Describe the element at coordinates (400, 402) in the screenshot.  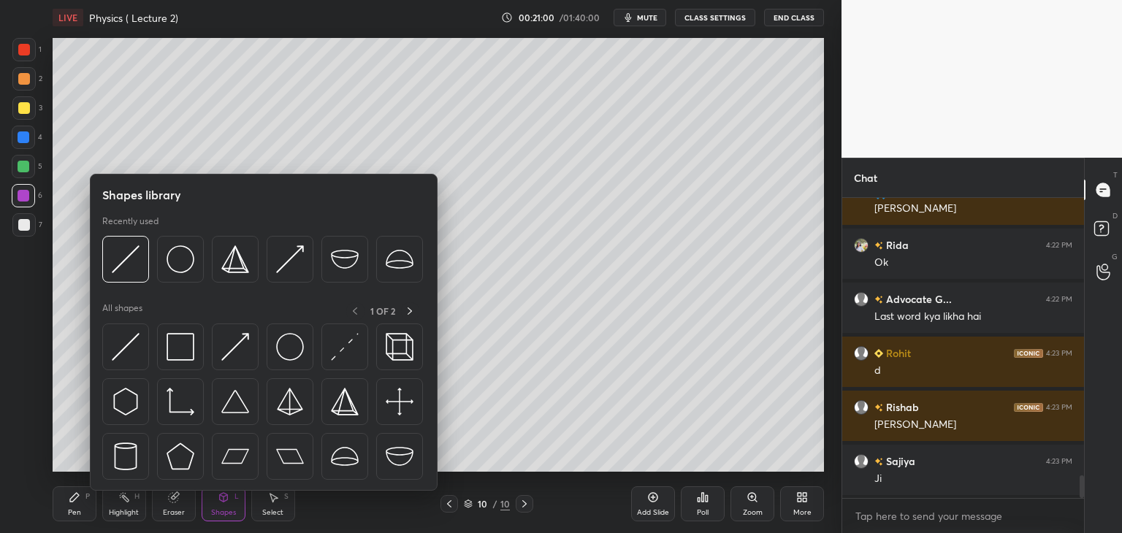
I see `img: svg+xml;charset=utf-8,%3Csvg%20xmlns%3D%22http%3A%2F%2Fwww.w3.org%2F2000%2Fsvg%22%20width%3D%2240...` at that location.